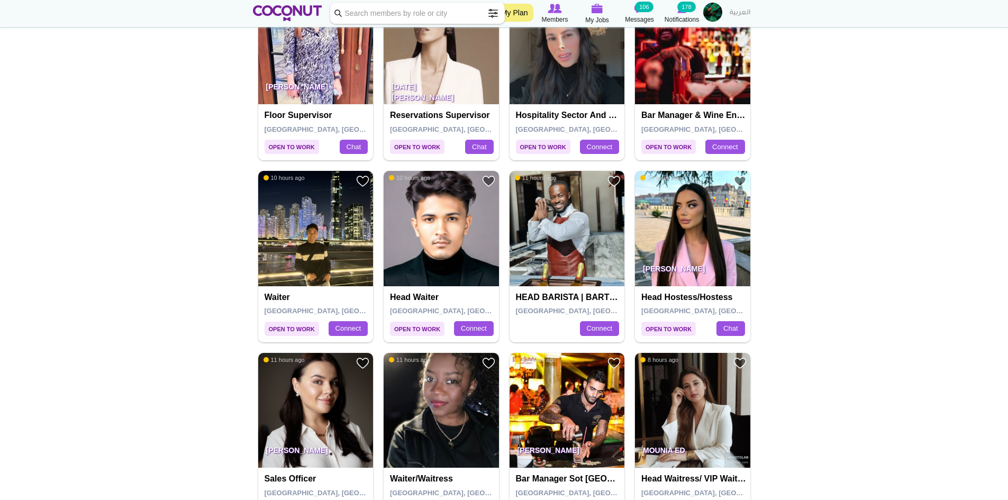 This screenshot has height=500, width=1008. What do you see at coordinates (317, 479) in the screenshot?
I see `h4: Sales officer` at bounding box center [317, 479].